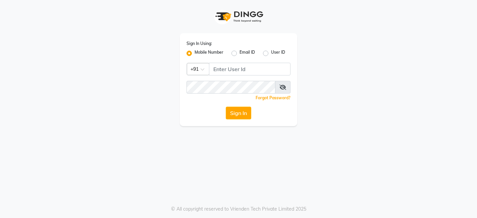 The image size is (477, 218). Describe the element at coordinates (239, 113) in the screenshot. I see `button: Sign In` at that location.